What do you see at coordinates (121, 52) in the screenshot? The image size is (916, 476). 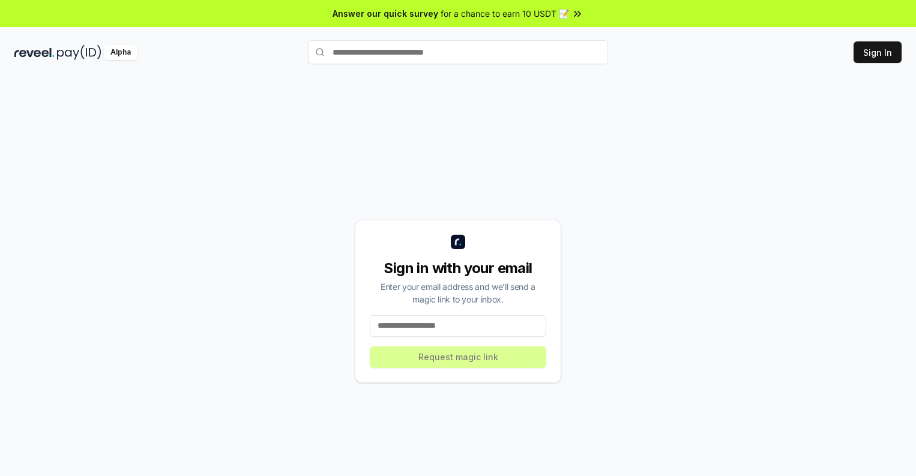 I see `div: Alpha` at bounding box center [121, 52].